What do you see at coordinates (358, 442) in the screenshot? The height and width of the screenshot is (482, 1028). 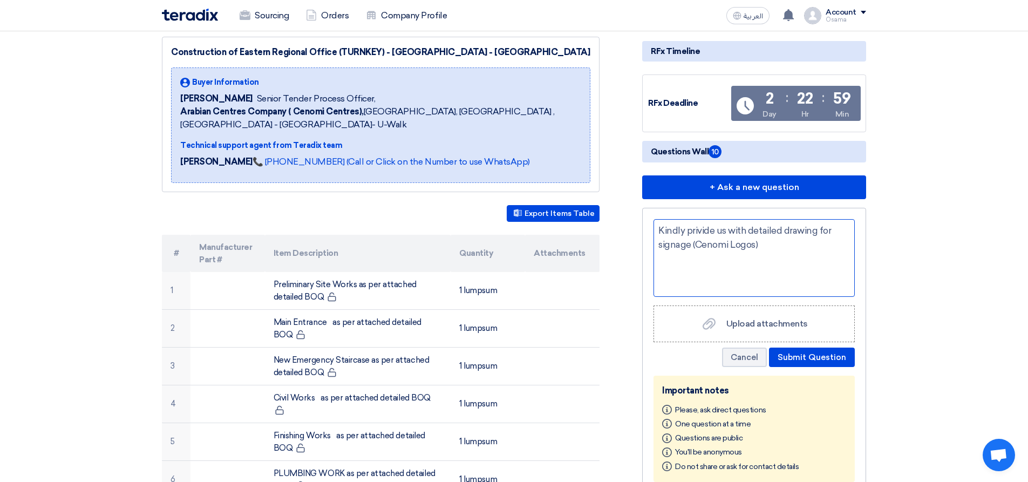 I see `td: Finishing Works as per attached detailed BOQ` at bounding box center [358, 442].